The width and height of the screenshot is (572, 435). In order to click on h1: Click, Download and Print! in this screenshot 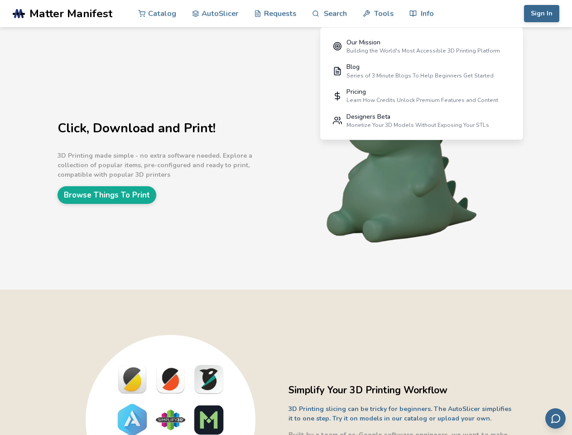, I will do `click(171, 128)`.